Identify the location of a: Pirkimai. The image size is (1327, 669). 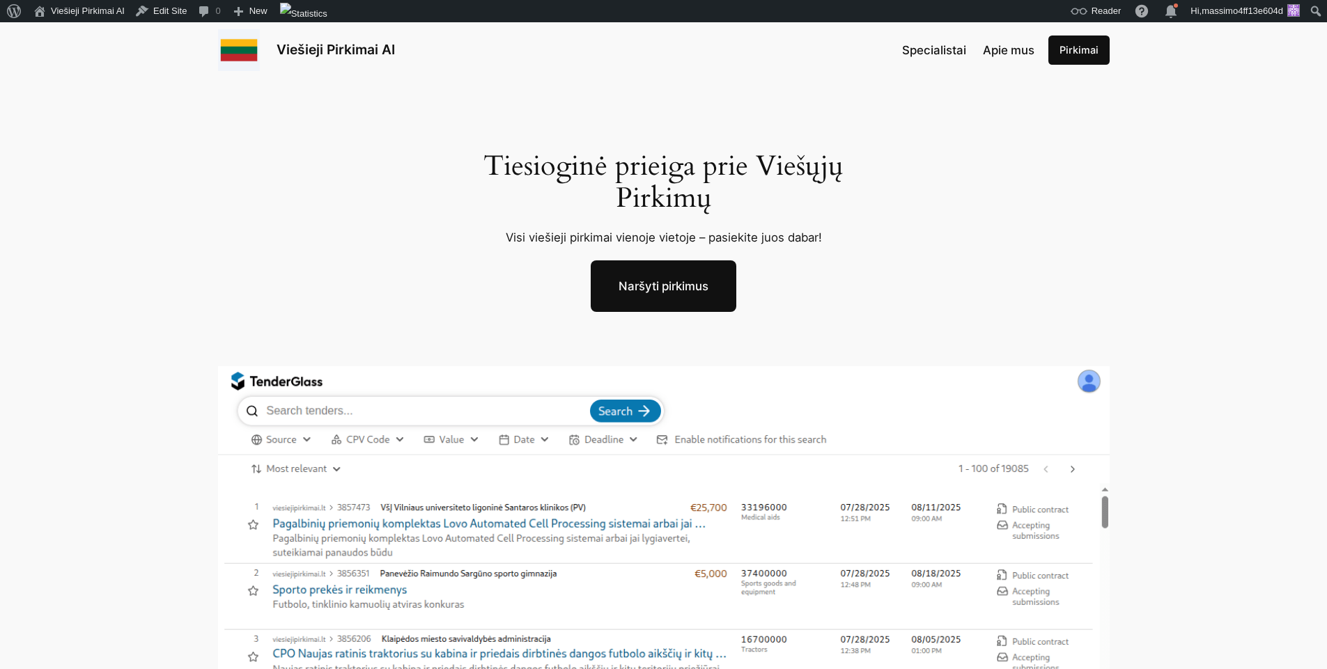
(1079, 50).